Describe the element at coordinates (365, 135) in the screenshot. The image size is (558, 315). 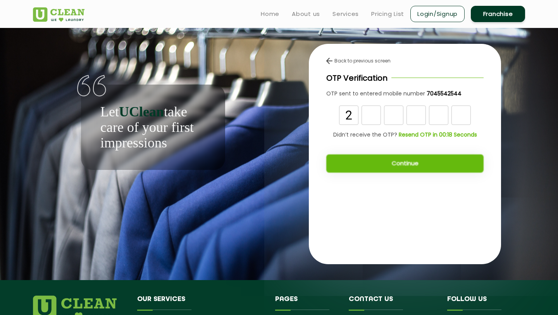
I see `span: Didn’t receive the OTP?` at that location.